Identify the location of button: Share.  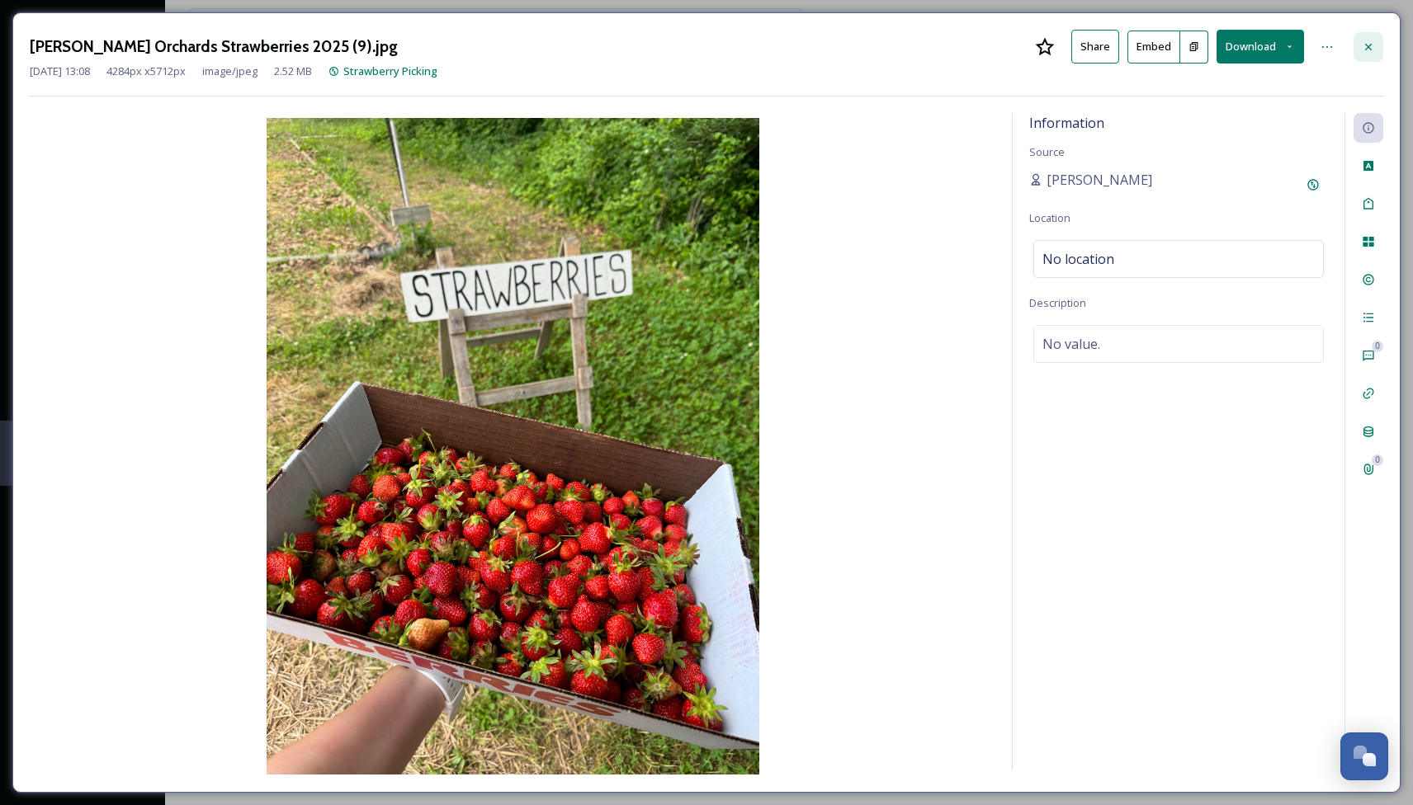
(1095, 46).